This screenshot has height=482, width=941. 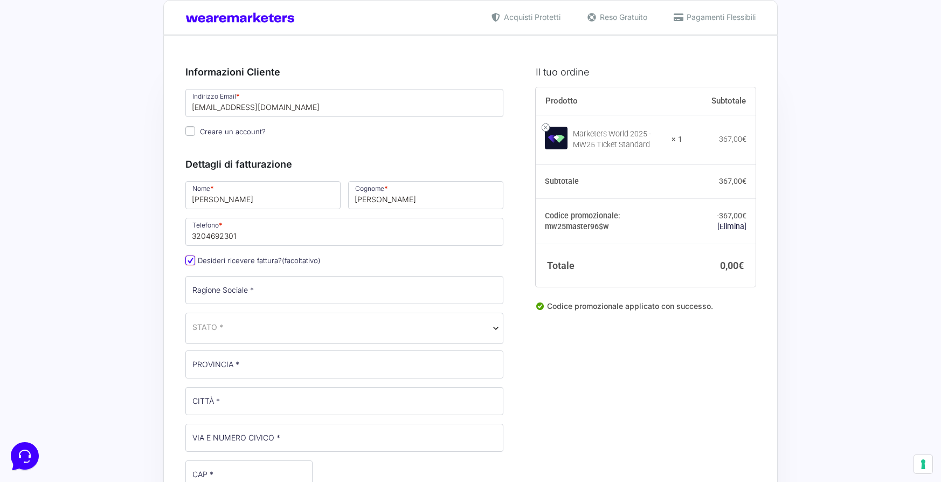 I want to click on span: Creare un account?, so click(x=233, y=132).